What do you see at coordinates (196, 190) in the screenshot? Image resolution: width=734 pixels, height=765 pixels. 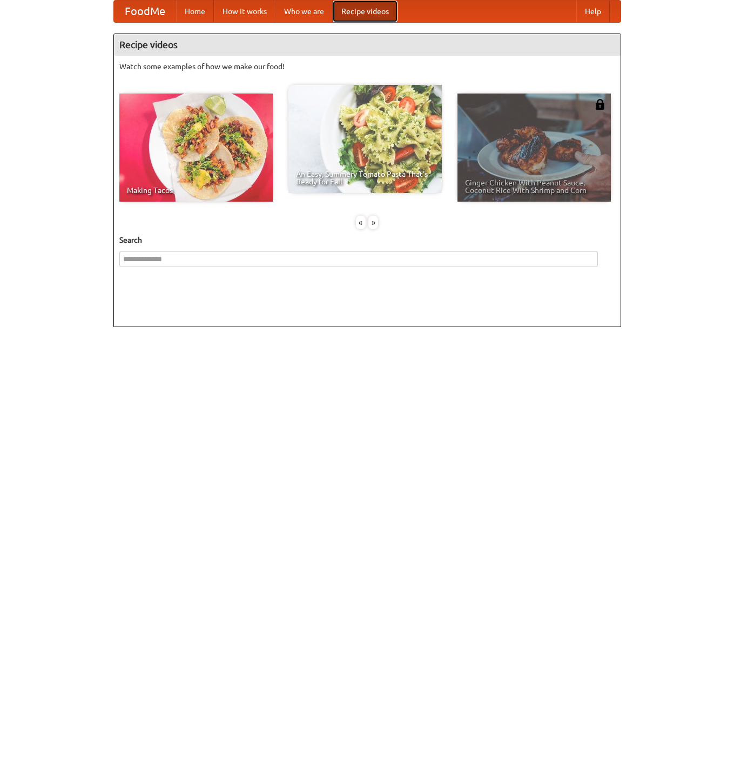 I see `span: Making Tacos` at bounding box center [196, 190].